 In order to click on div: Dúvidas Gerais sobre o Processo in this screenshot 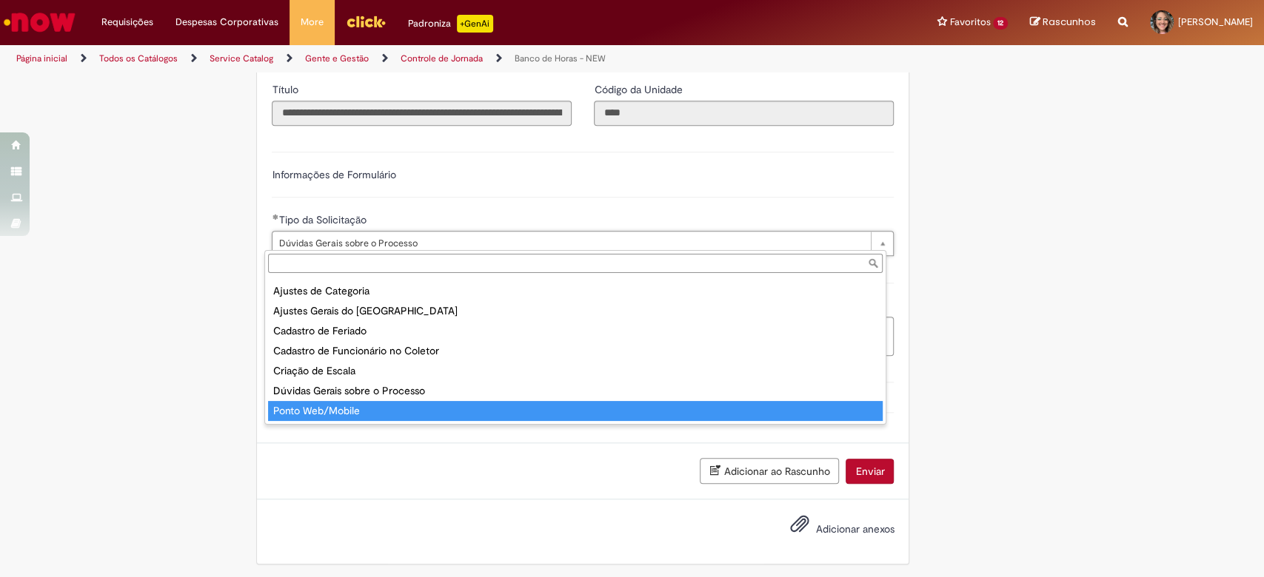, I will do `click(575, 391)`.